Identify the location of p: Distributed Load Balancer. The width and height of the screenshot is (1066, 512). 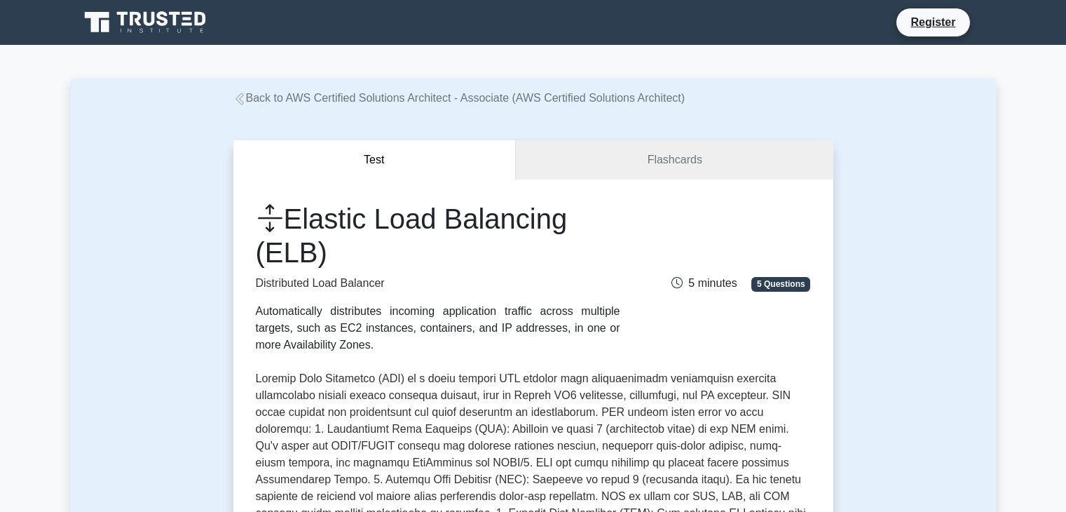
(438, 283).